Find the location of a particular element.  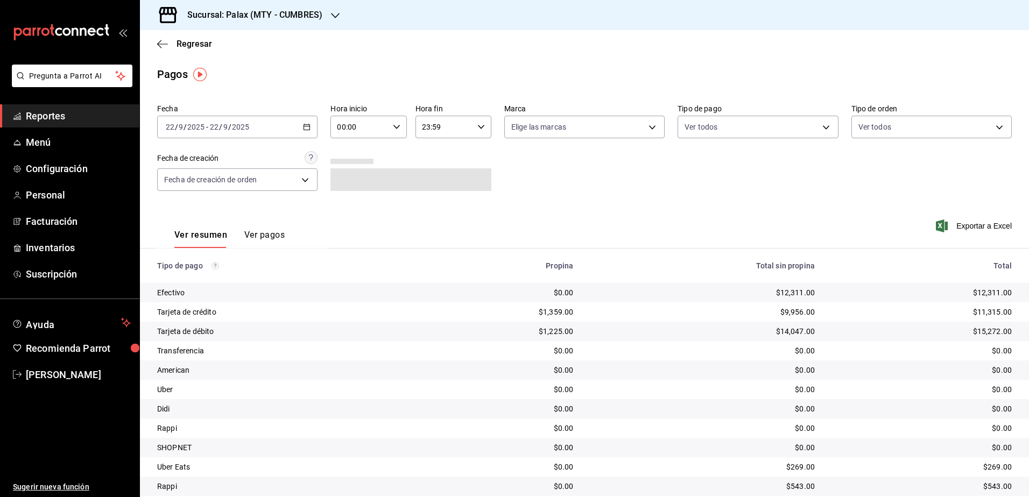

label: Tipo de pago is located at coordinates (758, 109).